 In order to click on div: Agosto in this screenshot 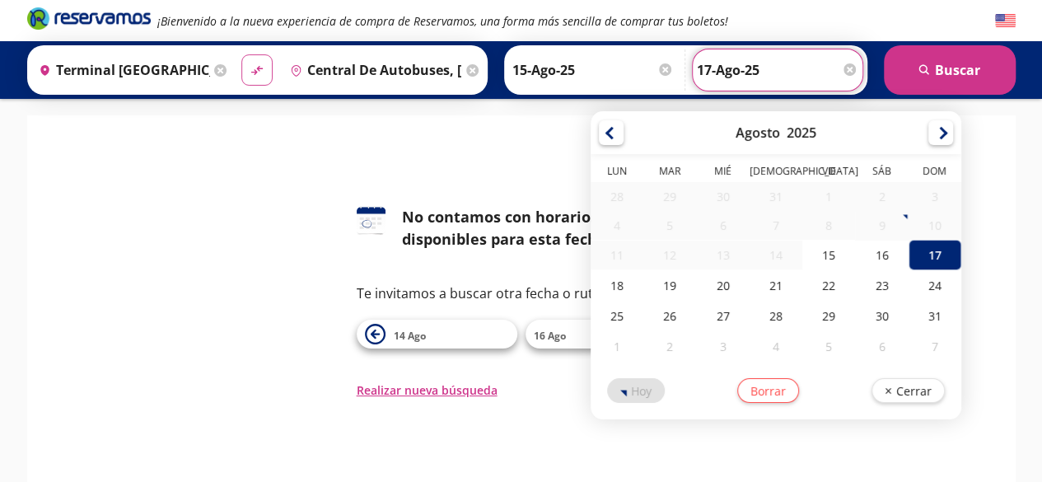, I will do `click(758, 133)`.